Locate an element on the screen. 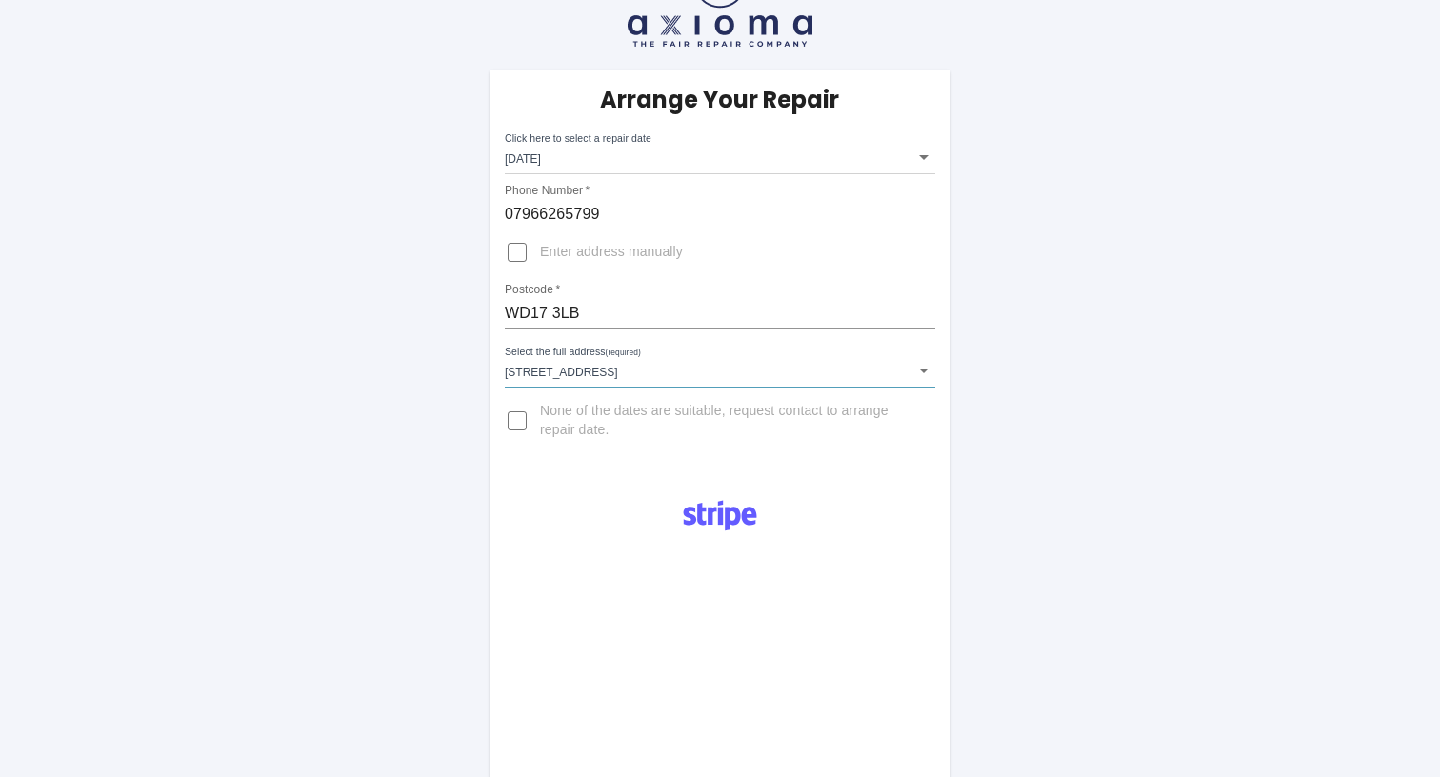  h5: Arrange Your Repair is located at coordinates (719, 100).